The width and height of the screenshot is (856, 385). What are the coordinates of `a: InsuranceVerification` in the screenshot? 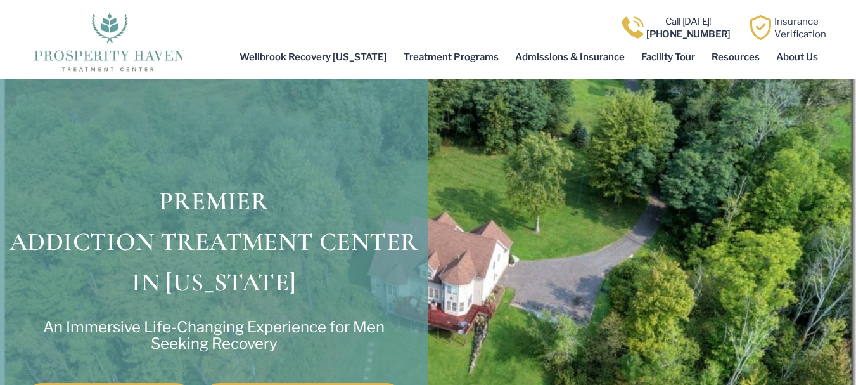 It's located at (800, 28).